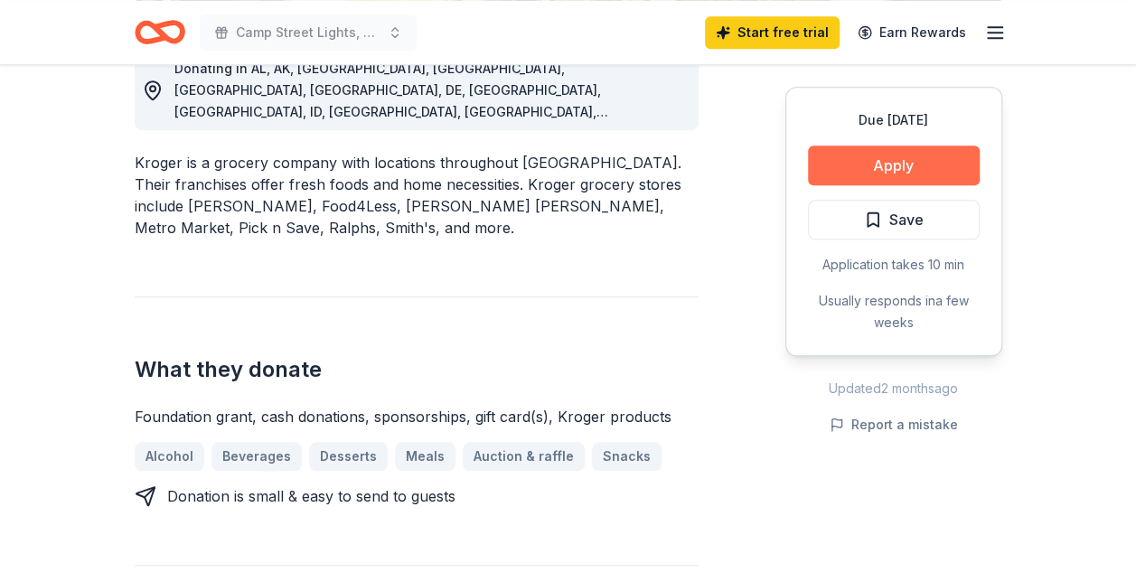 This screenshot has width=1136, height=582. What do you see at coordinates (906, 220) in the screenshot?
I see `span: Save` at bounding box center [906, 220].